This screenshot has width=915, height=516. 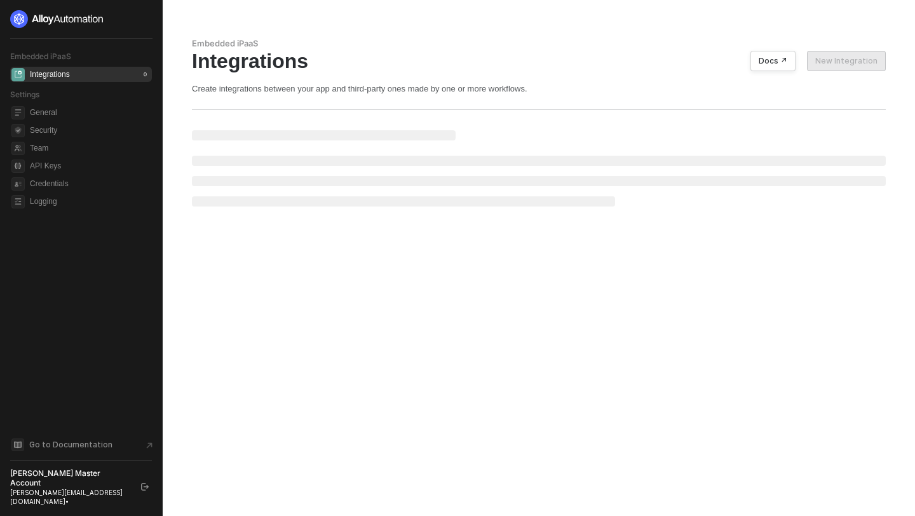 What do you see at coordinates (18, 112) in the screenshot?
I see `span: general` at bounding box center [18, 112].